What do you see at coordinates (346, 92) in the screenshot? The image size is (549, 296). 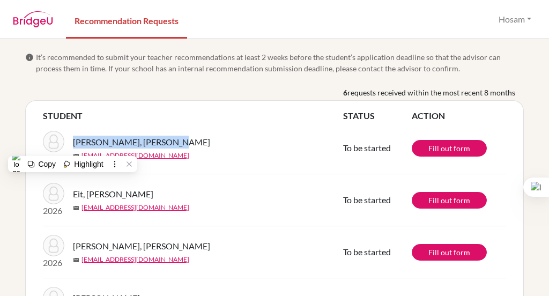 I see `b: 6` at bounding box center [346, 92].